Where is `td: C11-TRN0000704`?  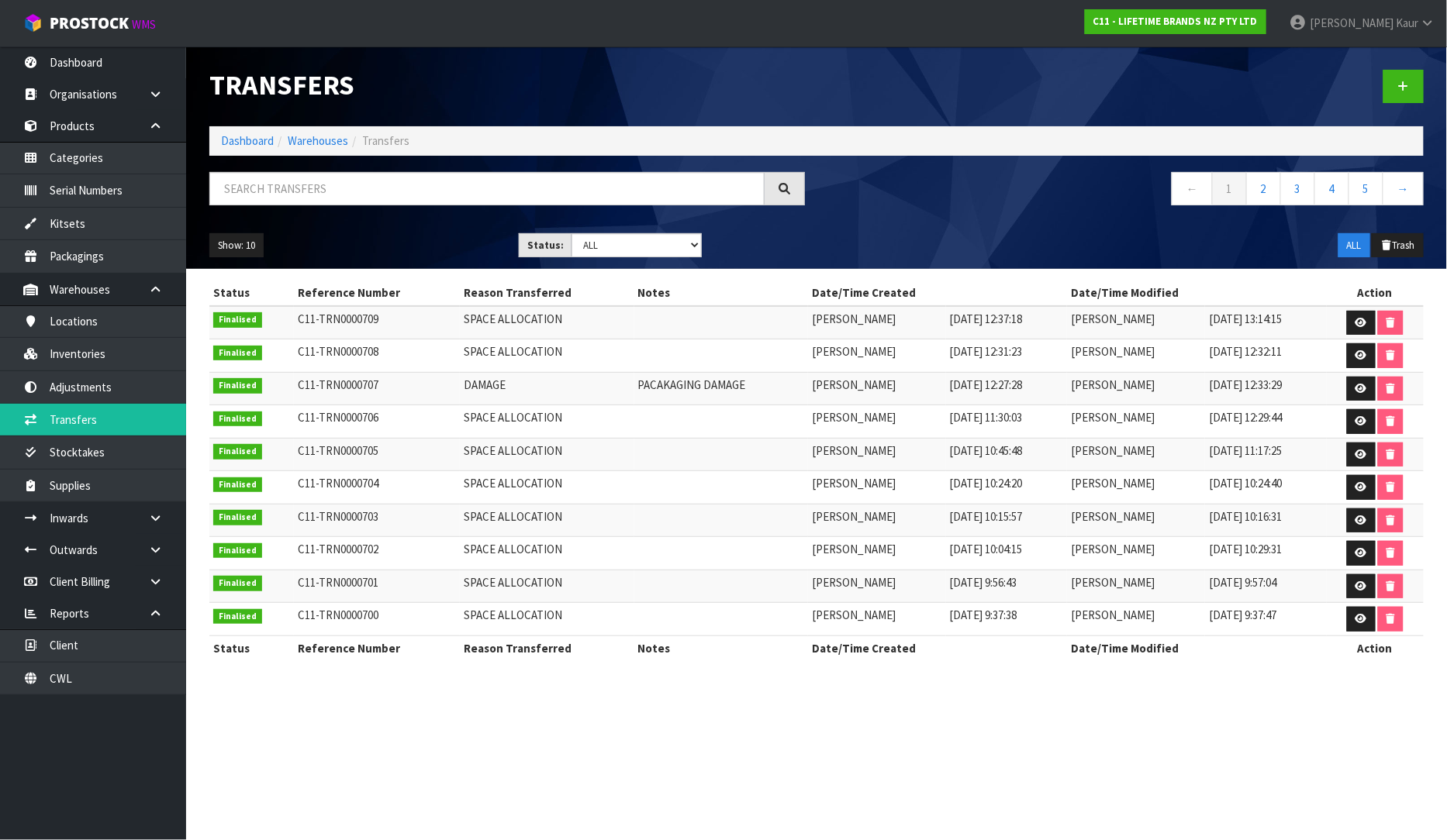 td: C11-TRN0000704 is located at coordinates (376, 487).